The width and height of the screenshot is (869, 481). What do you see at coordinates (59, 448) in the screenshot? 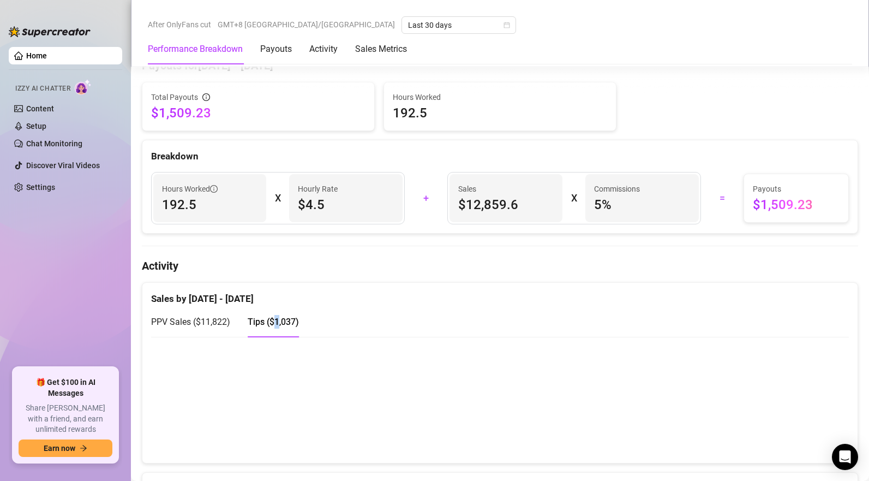
I see `span: Earn now` at bounding box center [59, 448].